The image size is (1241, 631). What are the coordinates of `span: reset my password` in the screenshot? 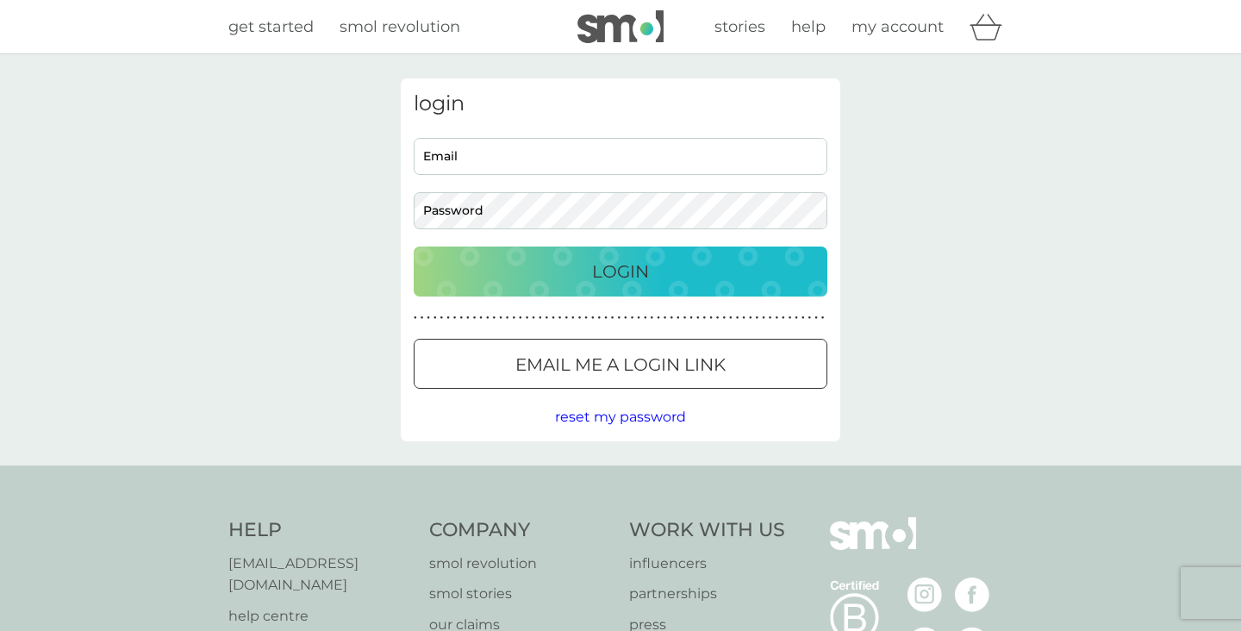 It's located at (621, 416).